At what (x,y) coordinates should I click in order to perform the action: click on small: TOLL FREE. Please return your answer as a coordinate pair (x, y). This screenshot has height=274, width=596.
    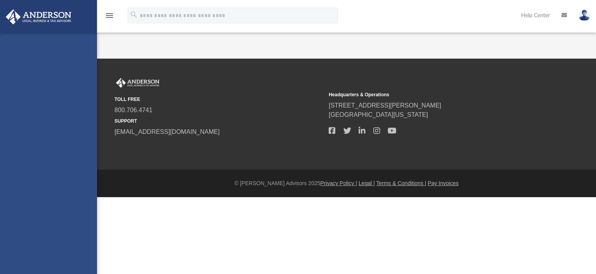
    Looking at the image, I should click on (219, 99).